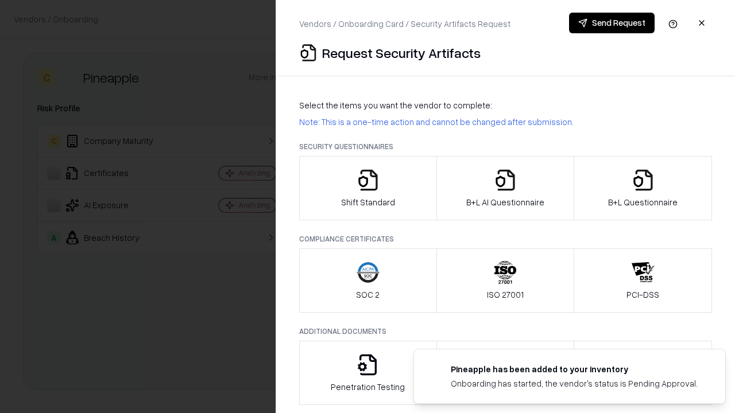 The image size is (735, 413). Describe the element at coordinates (505, 294) in the screenshot. I see `p: ISO 27001` at that location.